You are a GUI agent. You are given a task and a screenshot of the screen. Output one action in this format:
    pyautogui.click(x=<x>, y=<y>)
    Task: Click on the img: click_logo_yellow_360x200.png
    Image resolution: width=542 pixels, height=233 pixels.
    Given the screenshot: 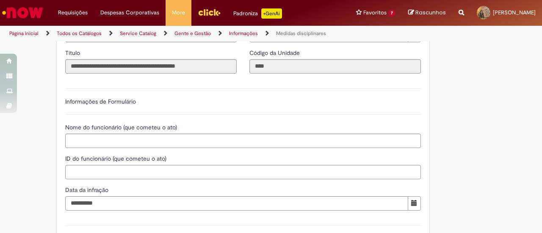 What is the action you would take?
    pyautogui.click(x=209, y=12)
    